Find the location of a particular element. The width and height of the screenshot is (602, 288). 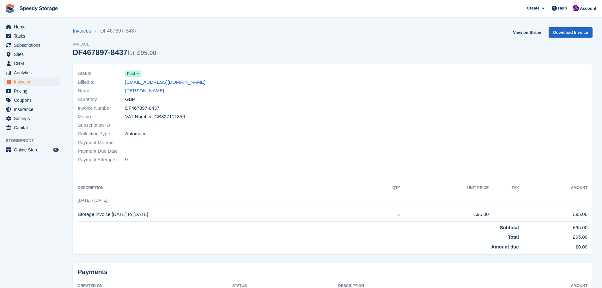

span: CRM is located at coordinates (33, 63).